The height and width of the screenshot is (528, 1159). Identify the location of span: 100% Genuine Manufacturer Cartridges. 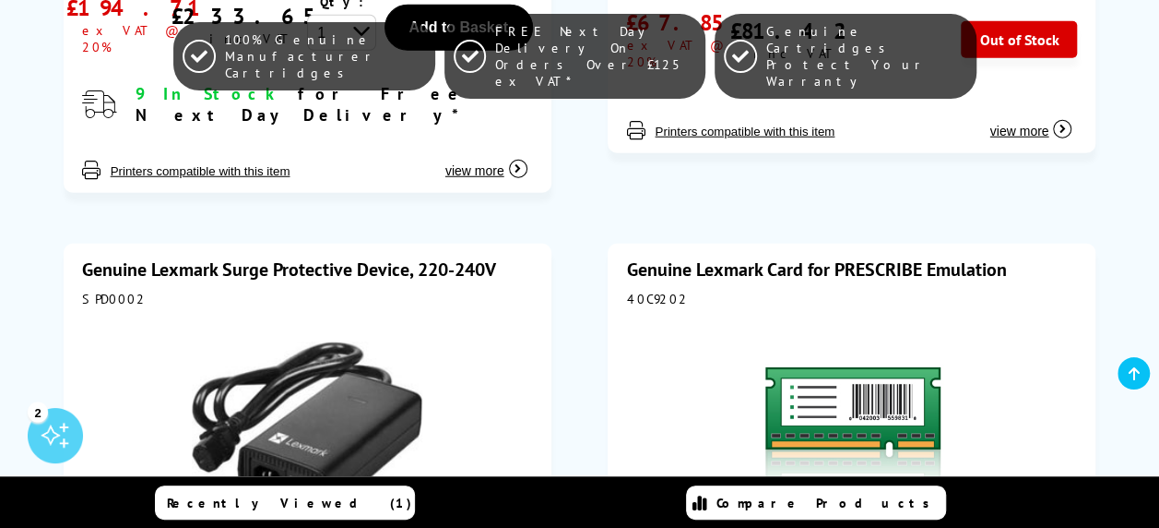
(326, 56).